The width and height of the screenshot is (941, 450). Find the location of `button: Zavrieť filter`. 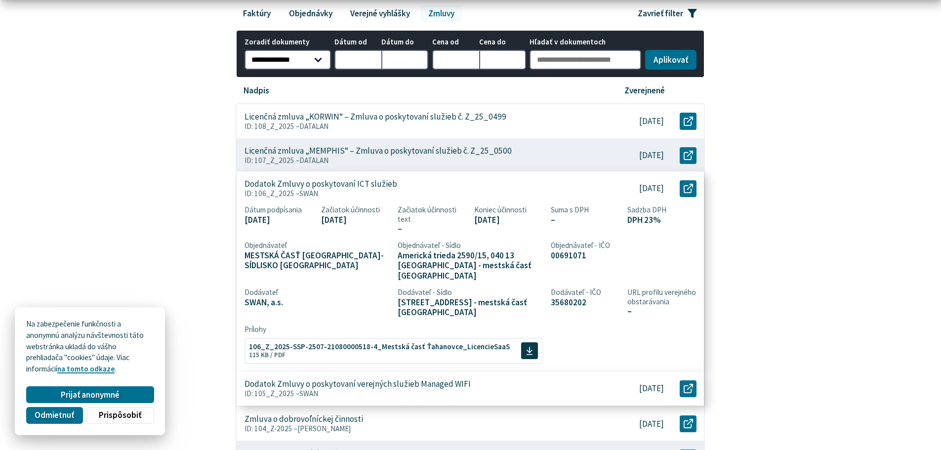

button: Zavrieť filter is located at coordinates (667, 13).